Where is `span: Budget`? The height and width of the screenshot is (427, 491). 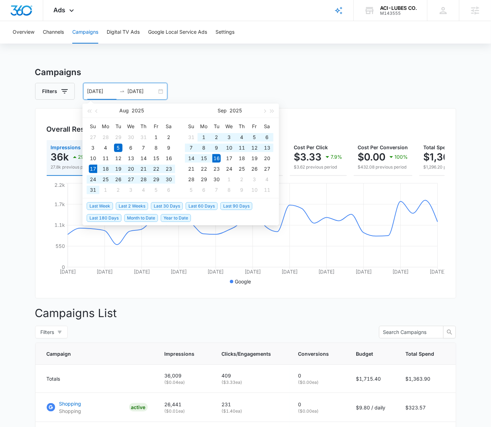
span: Budget is located at coordinates (367, 353).